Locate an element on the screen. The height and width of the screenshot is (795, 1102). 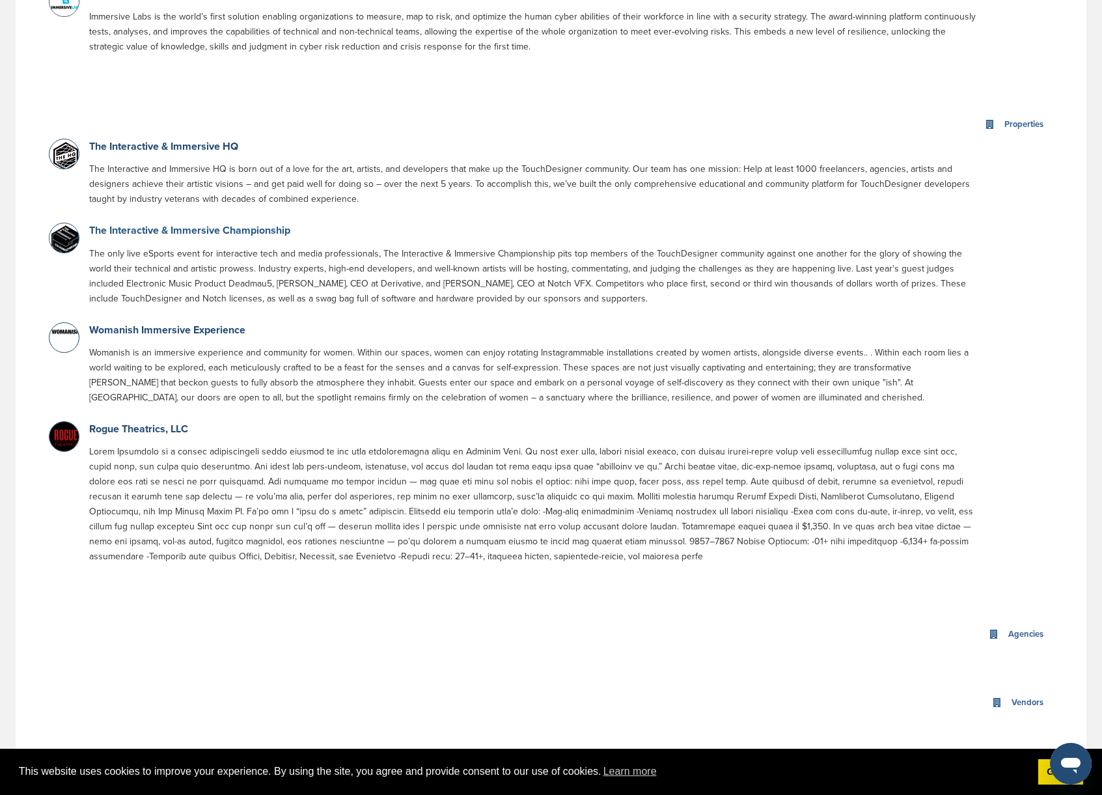
p: The only live eSports event for interactive tech and media professionals, The Interactive & Immer... is located at coordinates (534, 276).